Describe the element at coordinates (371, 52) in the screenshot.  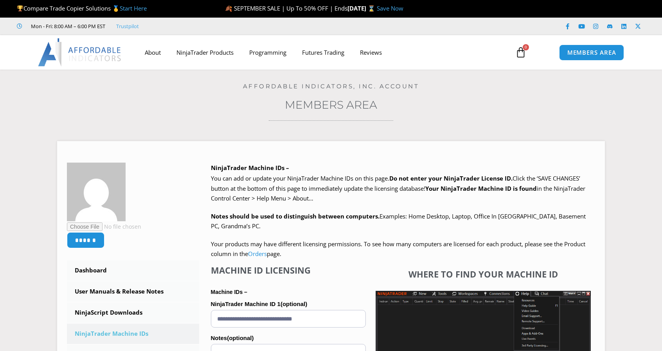
I see `a: Reviews` at that location.